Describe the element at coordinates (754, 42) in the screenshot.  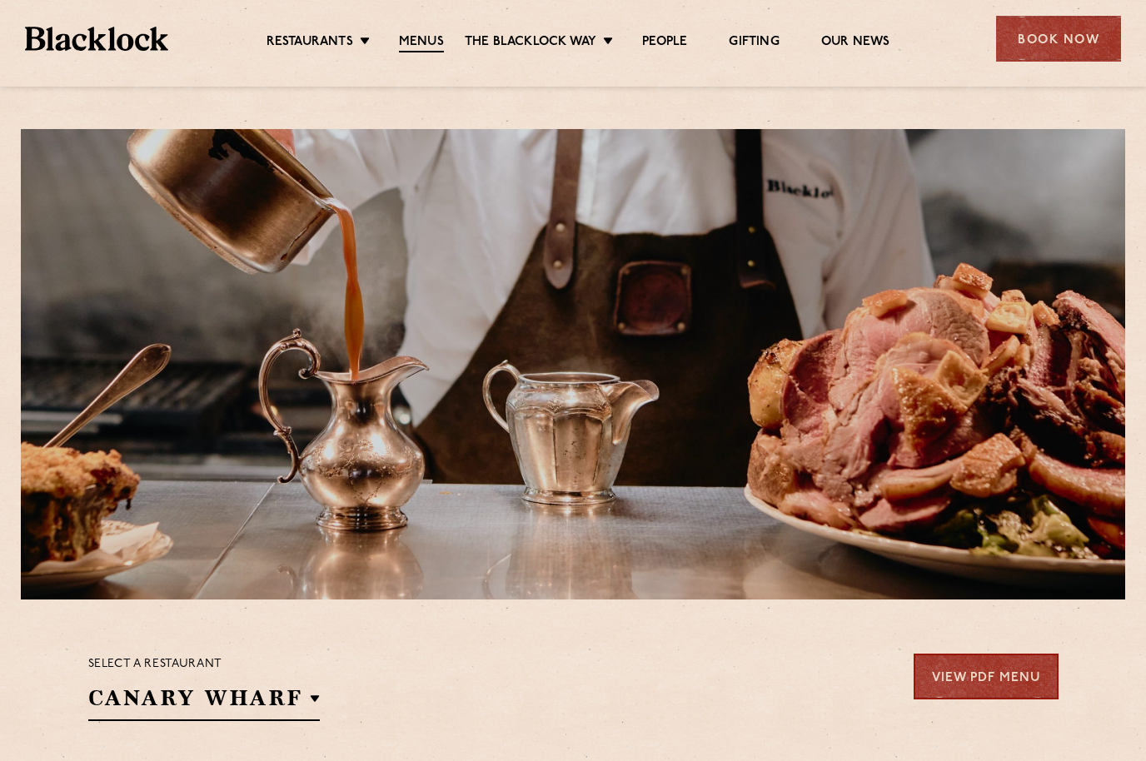
I see `a: Gifting` at that location.